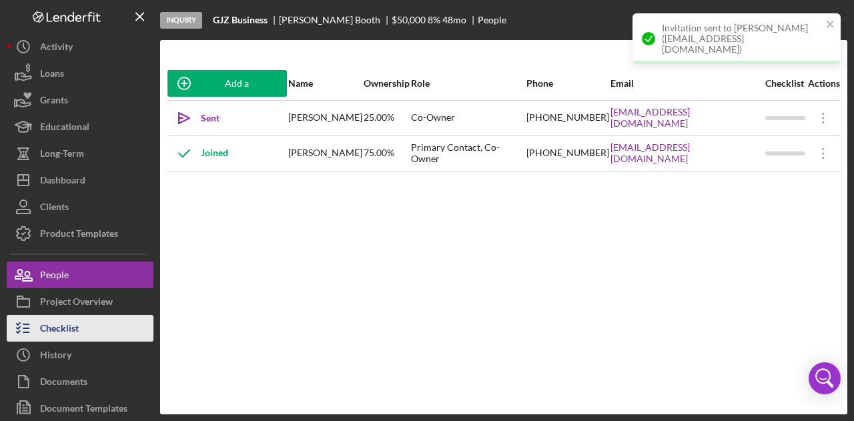  Describe the element at coordinates (62, 155) in the screenshot. I see `div: Long-Term` at that location.